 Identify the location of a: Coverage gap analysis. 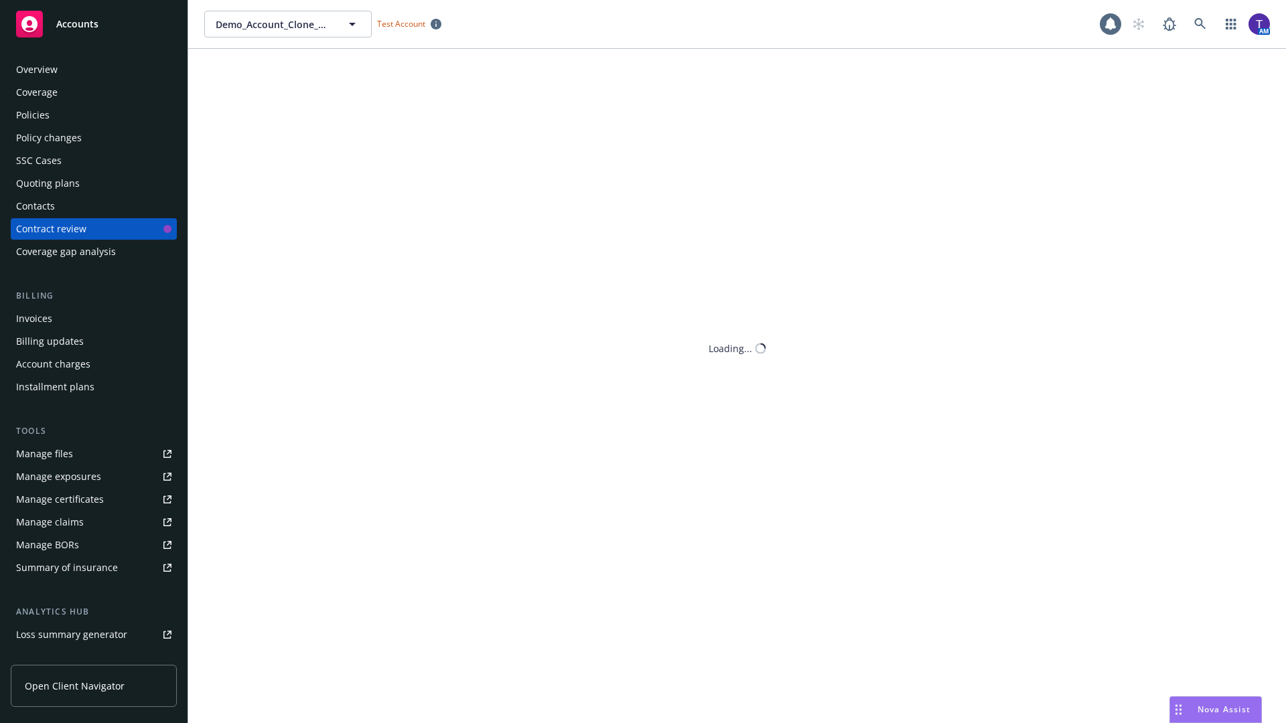
(94, 252).